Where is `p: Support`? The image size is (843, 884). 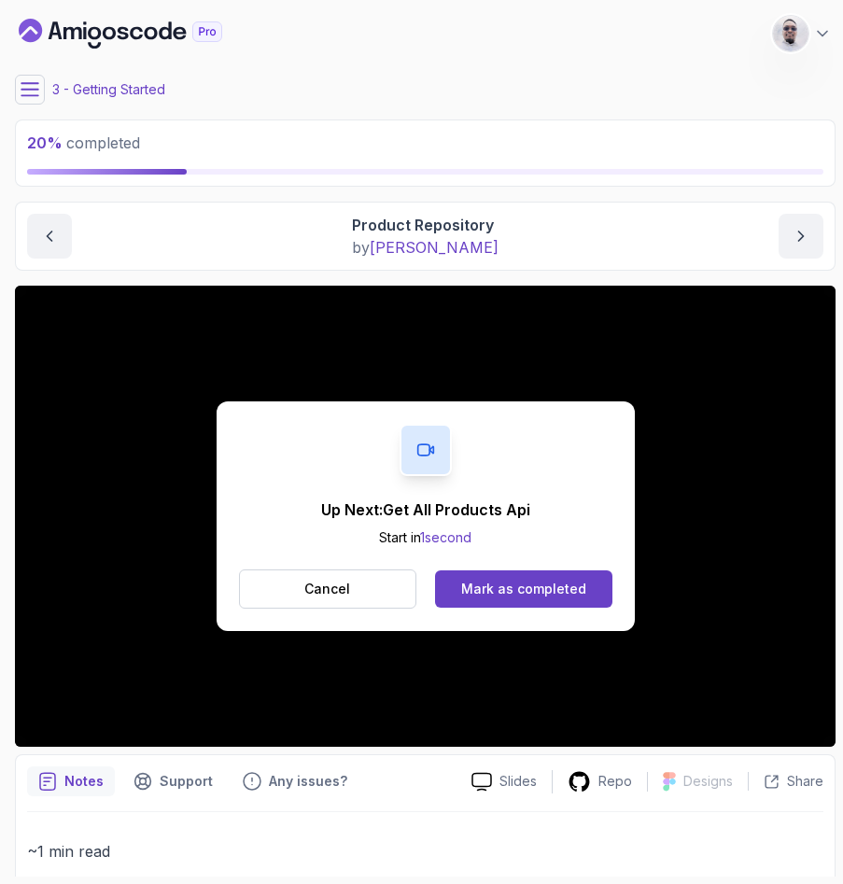 p: Support is located at coordinates (186, 781).